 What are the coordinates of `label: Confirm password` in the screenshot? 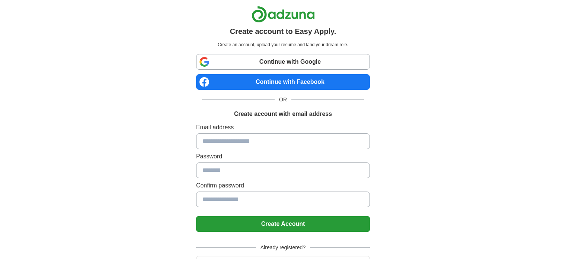 It's located at (283, 185).